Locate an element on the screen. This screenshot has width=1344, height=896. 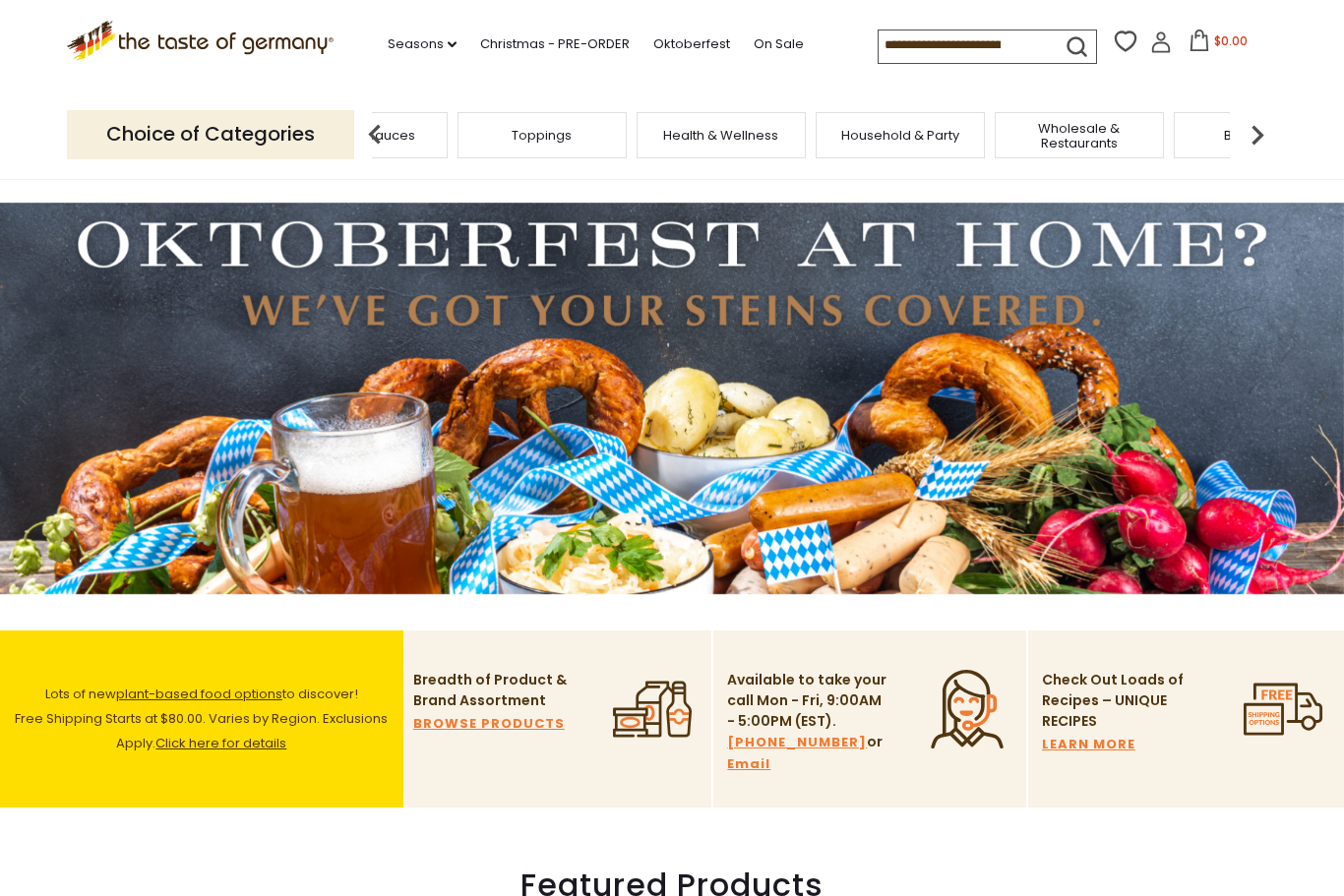
a: Toppings is located at coordinates (542, 134).